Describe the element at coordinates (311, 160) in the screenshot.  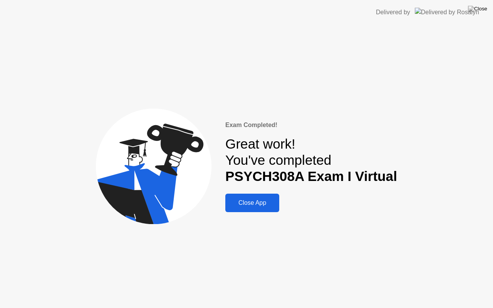
I see `div: Great work! You've completed` at that location.